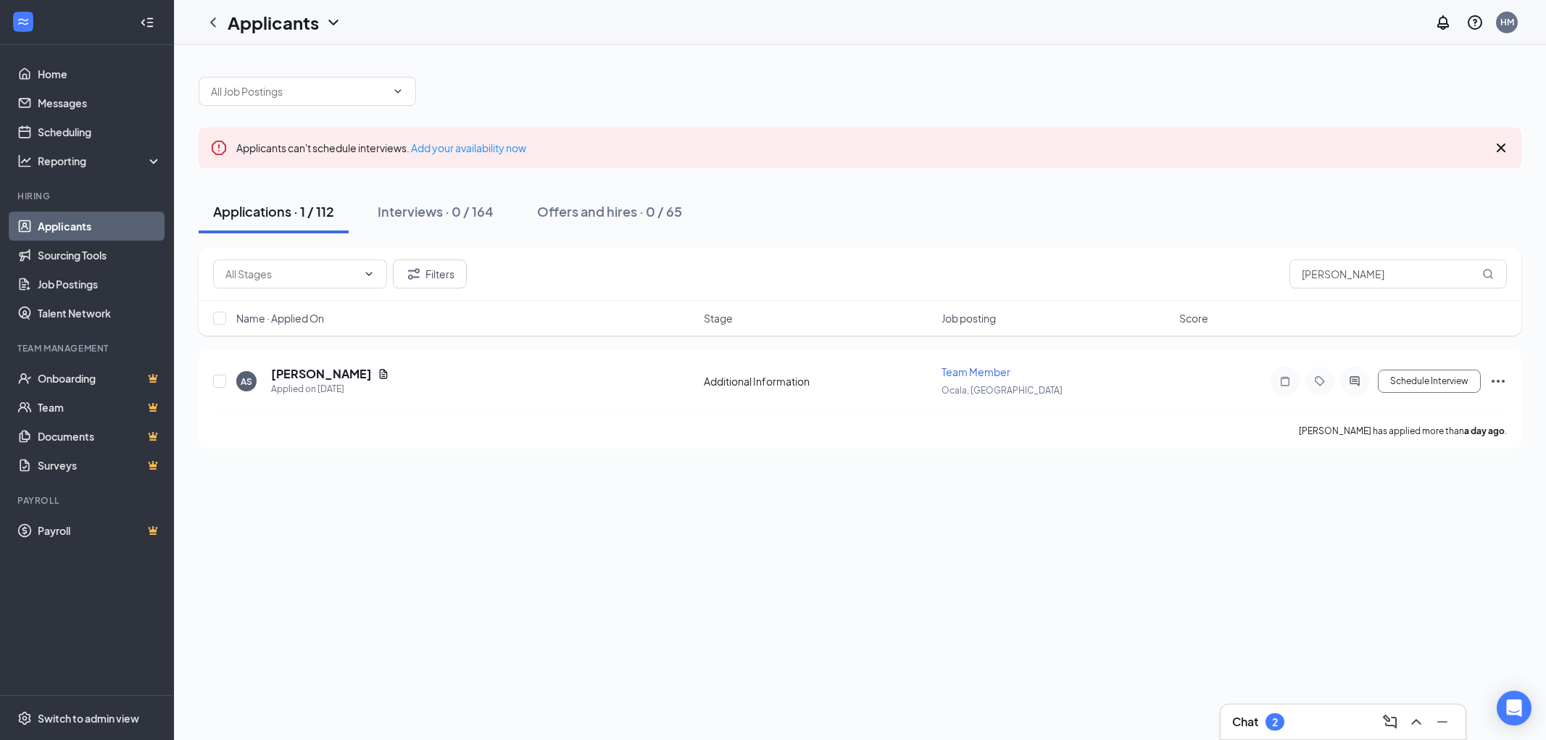 The image size is (1546, 740). Describe the element at coordinates (99, 103) in the screenshot. I see `a: Messages` at that location.